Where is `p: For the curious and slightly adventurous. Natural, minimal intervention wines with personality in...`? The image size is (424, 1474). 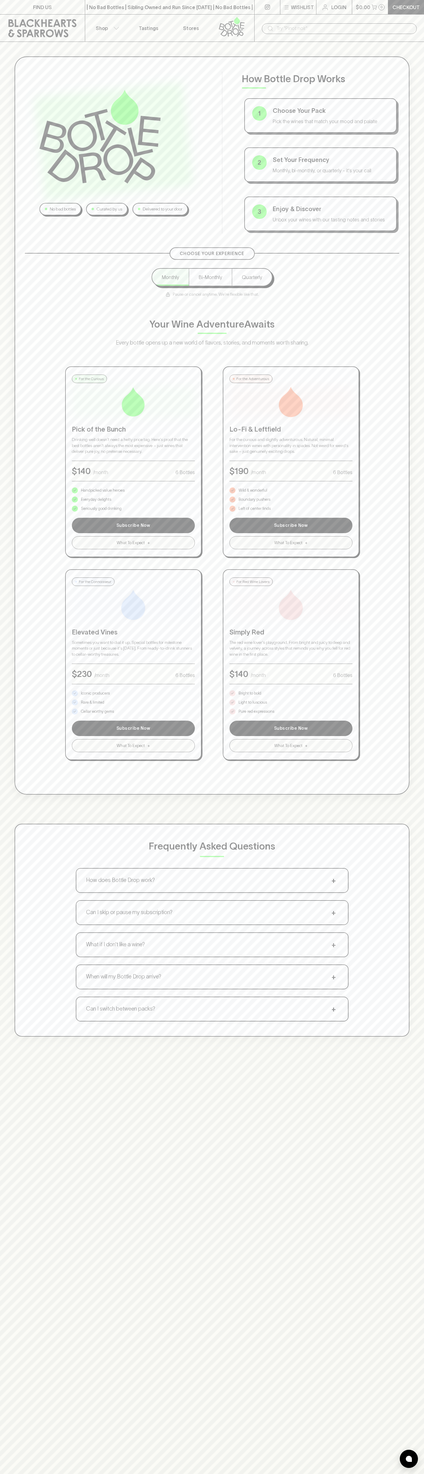
p: For the curious and slightly adventurous. Natural, minimal intervention wines with personality in... is located at coordinates (291, 446).